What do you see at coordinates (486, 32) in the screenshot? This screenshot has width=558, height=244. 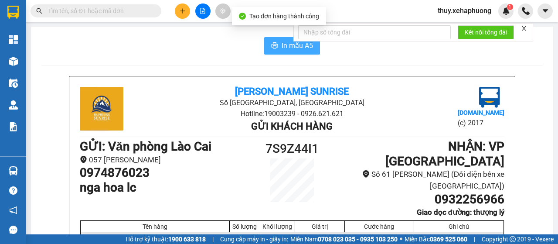 I see `button: Kết nối tổng đài` at bounding box center [486, 32].